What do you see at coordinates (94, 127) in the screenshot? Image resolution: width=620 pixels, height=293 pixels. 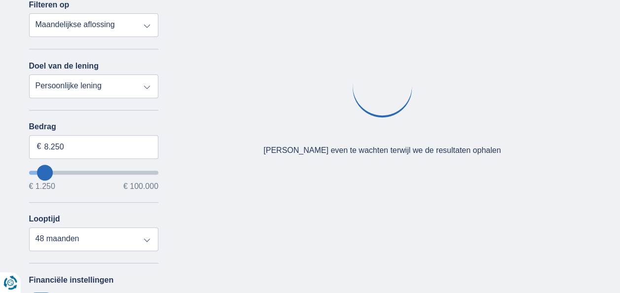 I see `label: Bedrag` at bounding box center [94, 127].